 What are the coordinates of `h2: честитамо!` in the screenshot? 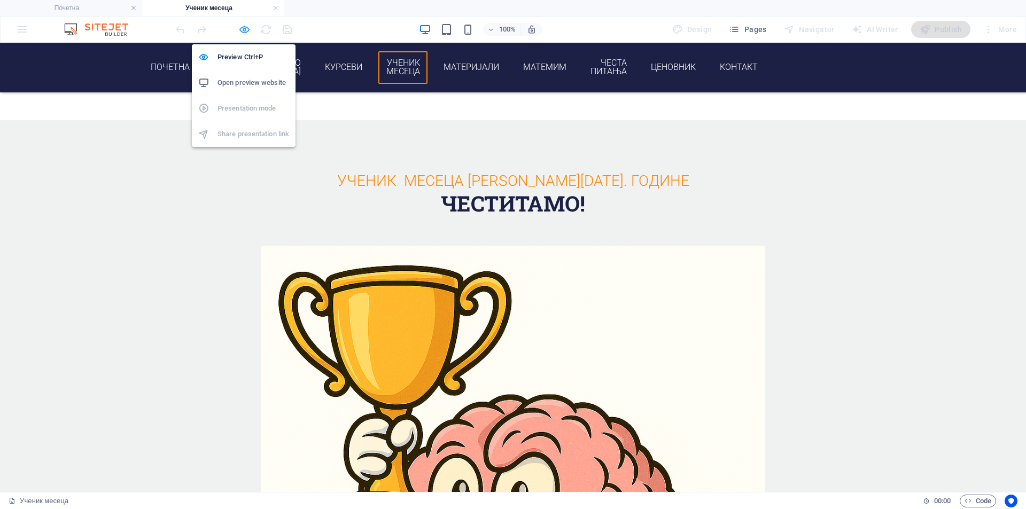 It's located at (513, 161).